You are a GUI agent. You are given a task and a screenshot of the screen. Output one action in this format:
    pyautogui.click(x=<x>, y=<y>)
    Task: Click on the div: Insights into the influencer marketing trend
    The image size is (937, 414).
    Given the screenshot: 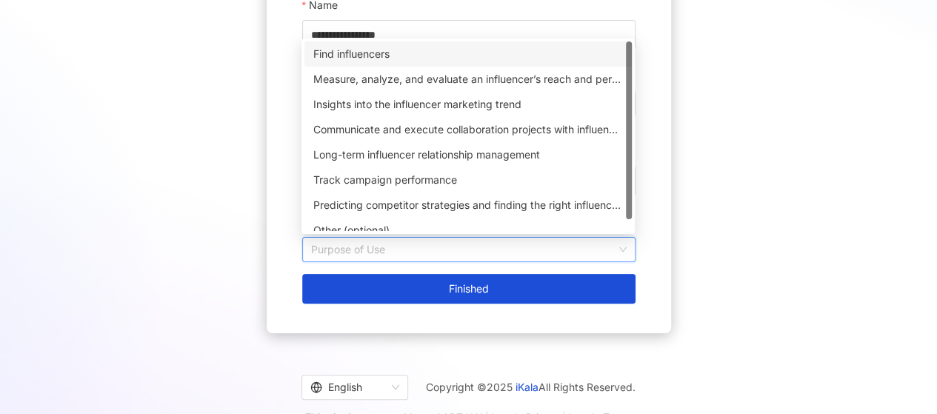 What is the action you would take?
    pyautogui.click(x=468, y=104)
    